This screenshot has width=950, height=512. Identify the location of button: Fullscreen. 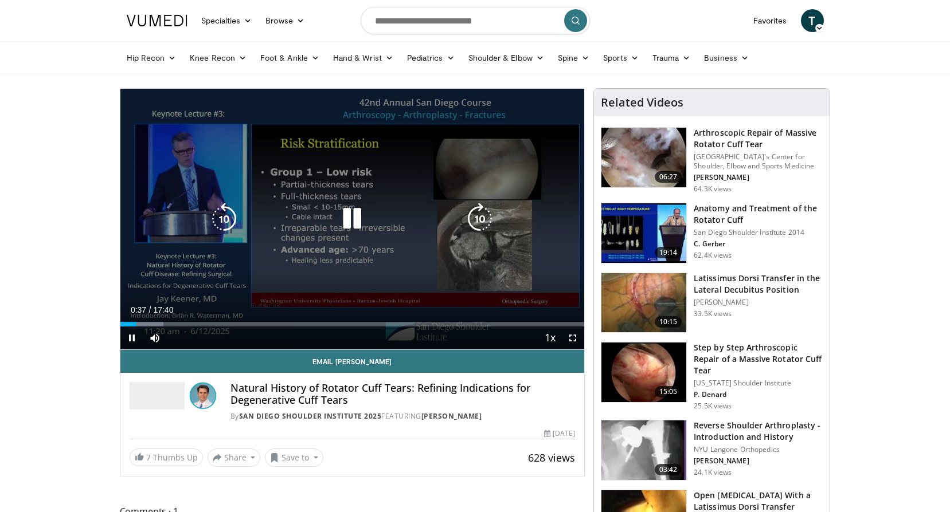
(573, 338).